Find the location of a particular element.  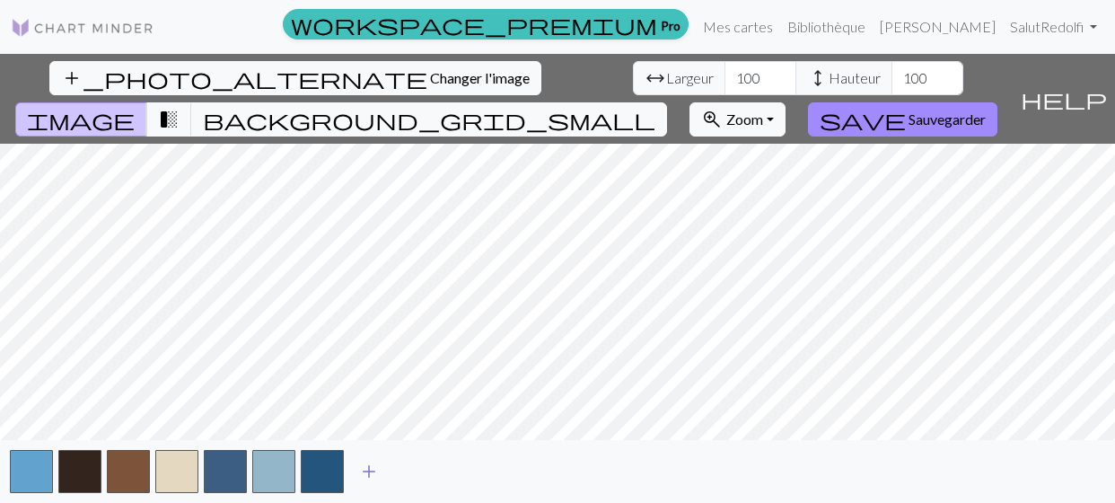

span: height is located at coordinates (818, 78).